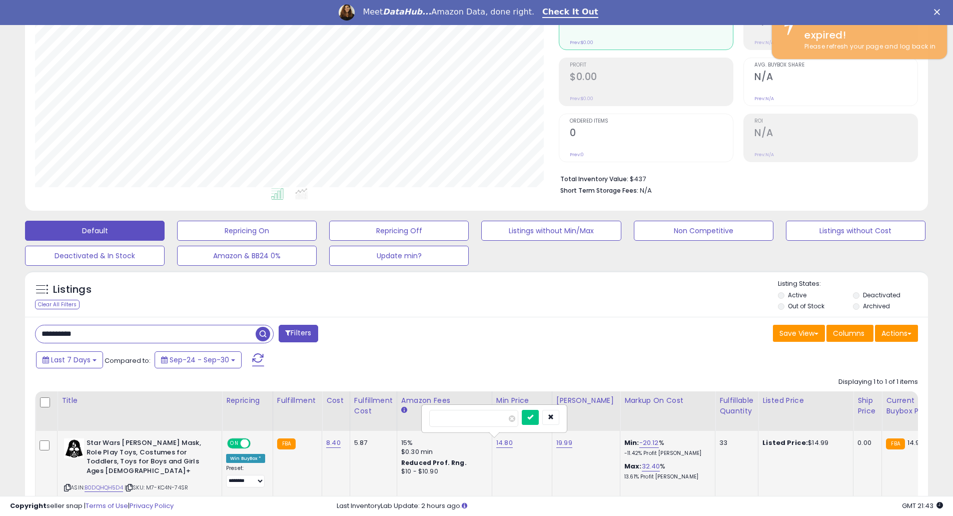 The width and height of the screenshot is (953, 516). I want to click on div: Meet Amazon Data, done right., so click(448, 12).